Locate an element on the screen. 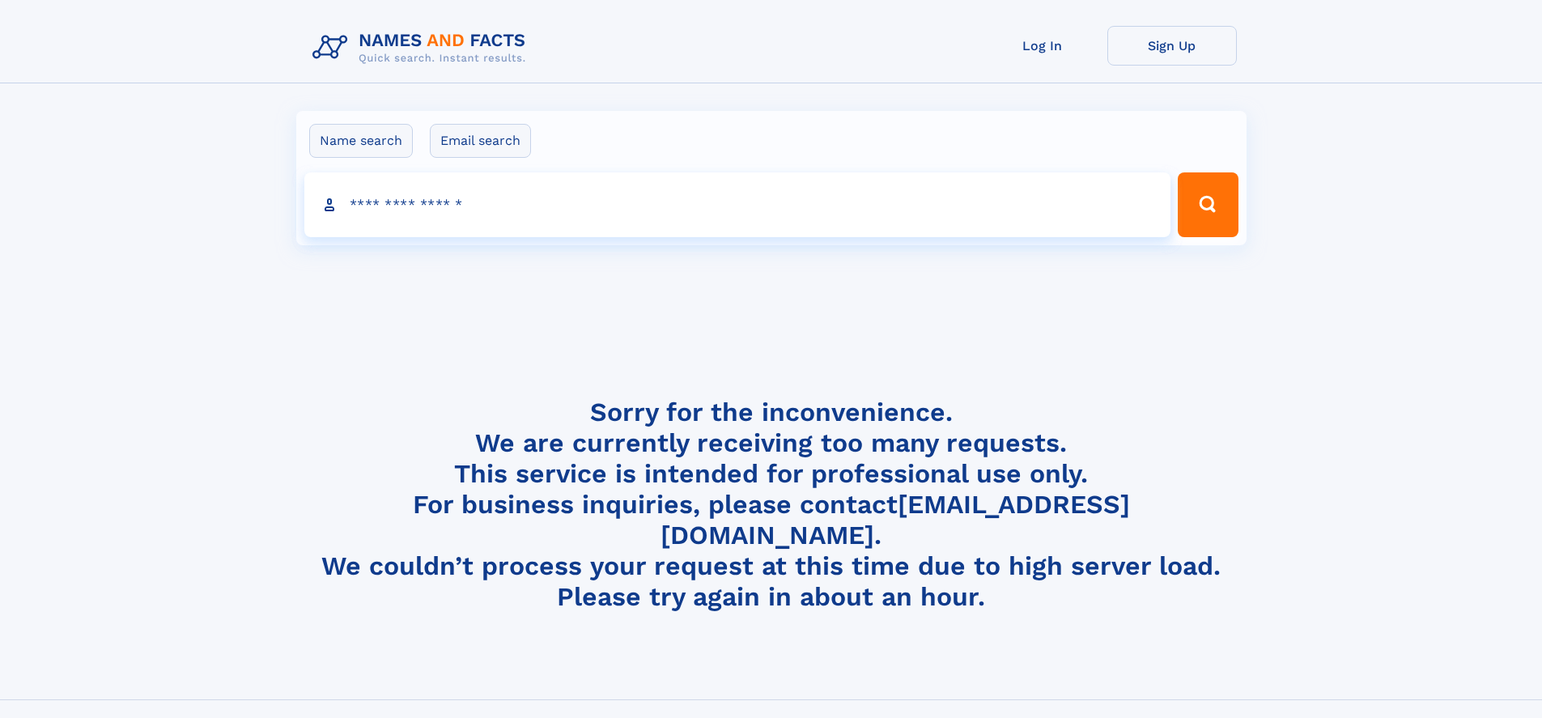 This screenshot has width=1542, height=718. a: Log In is located at coordinates (1043, 45).